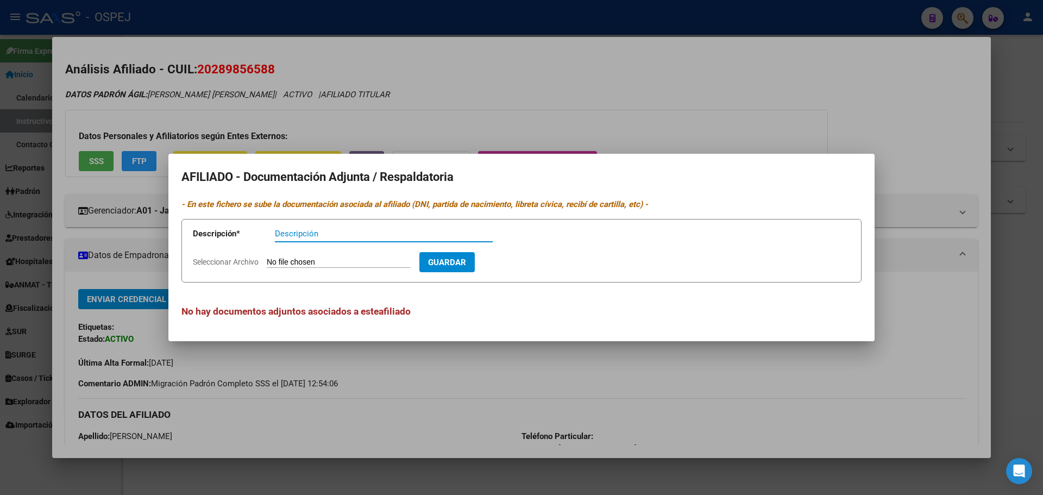  What do you see at coordinates (447, 262) in the screenshot?
I see `span: Guardar` at bounding box center [447, 262].